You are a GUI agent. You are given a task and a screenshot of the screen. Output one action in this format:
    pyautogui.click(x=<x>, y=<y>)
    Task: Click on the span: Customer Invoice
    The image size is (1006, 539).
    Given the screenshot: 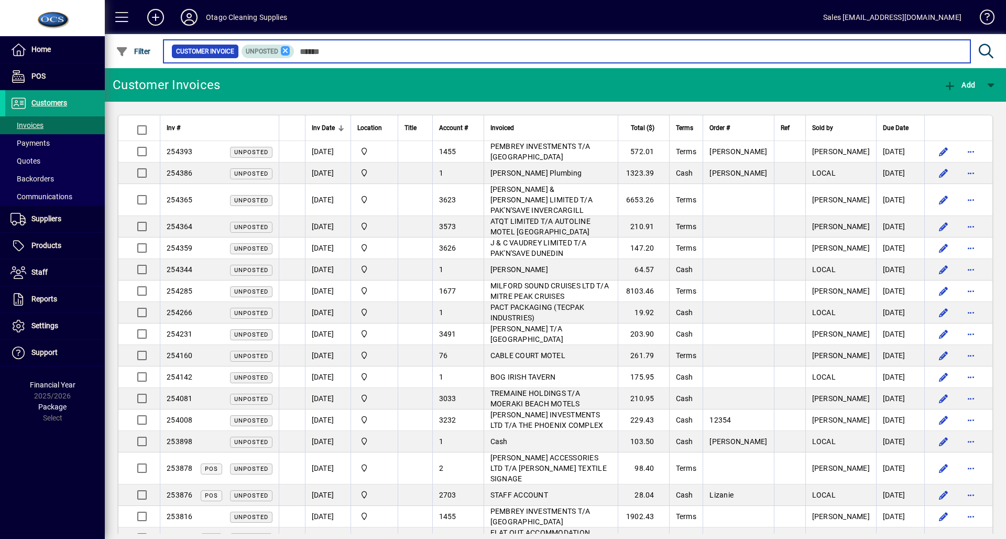 What is the action you would take?
    pyautogui.click(x=205, y=51)
    